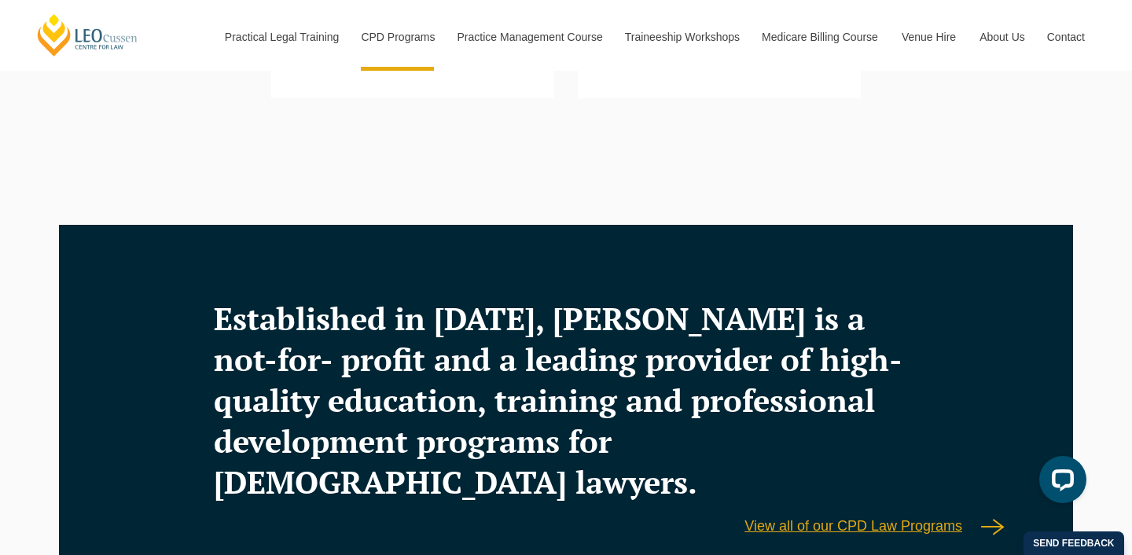 The image size is (1132, 555). I want to click on a: Practical Legal Training, so click(281, 37).